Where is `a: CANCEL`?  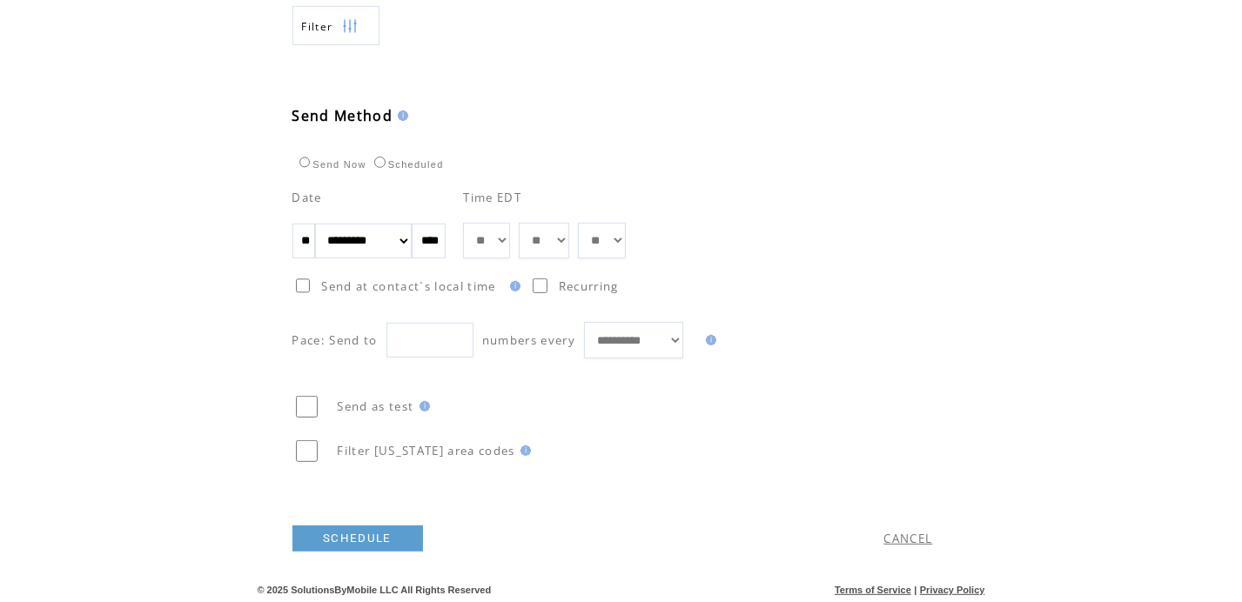
a: CANCEL is located at coordinates (909, 539).